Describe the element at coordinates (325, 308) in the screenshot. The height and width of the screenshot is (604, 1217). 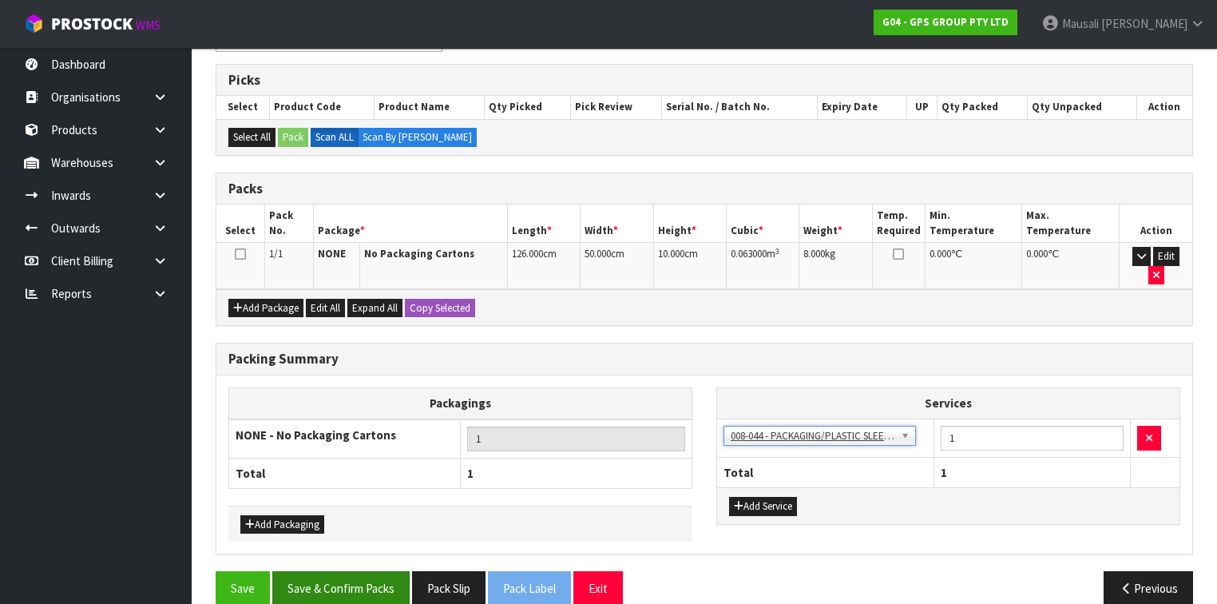
I see `button: Edit All` at that location.